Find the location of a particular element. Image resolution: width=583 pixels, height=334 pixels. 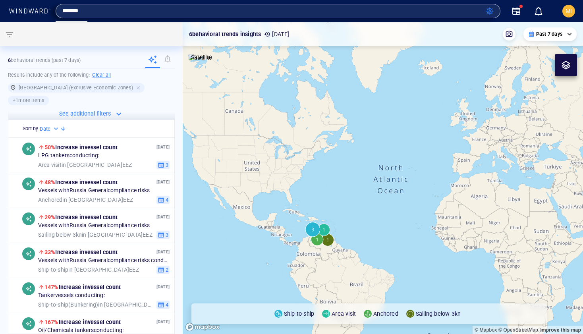

p: Ship-to-ship is located at coordinates (299, 314).